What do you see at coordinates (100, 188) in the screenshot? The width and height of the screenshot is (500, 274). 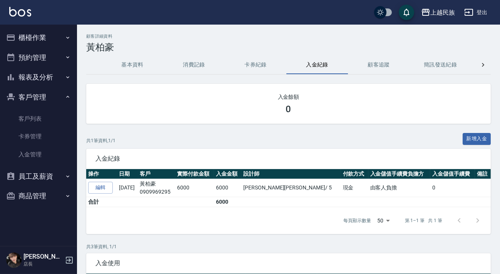 I see `a: 編輯` at bounding box center [100, 188].